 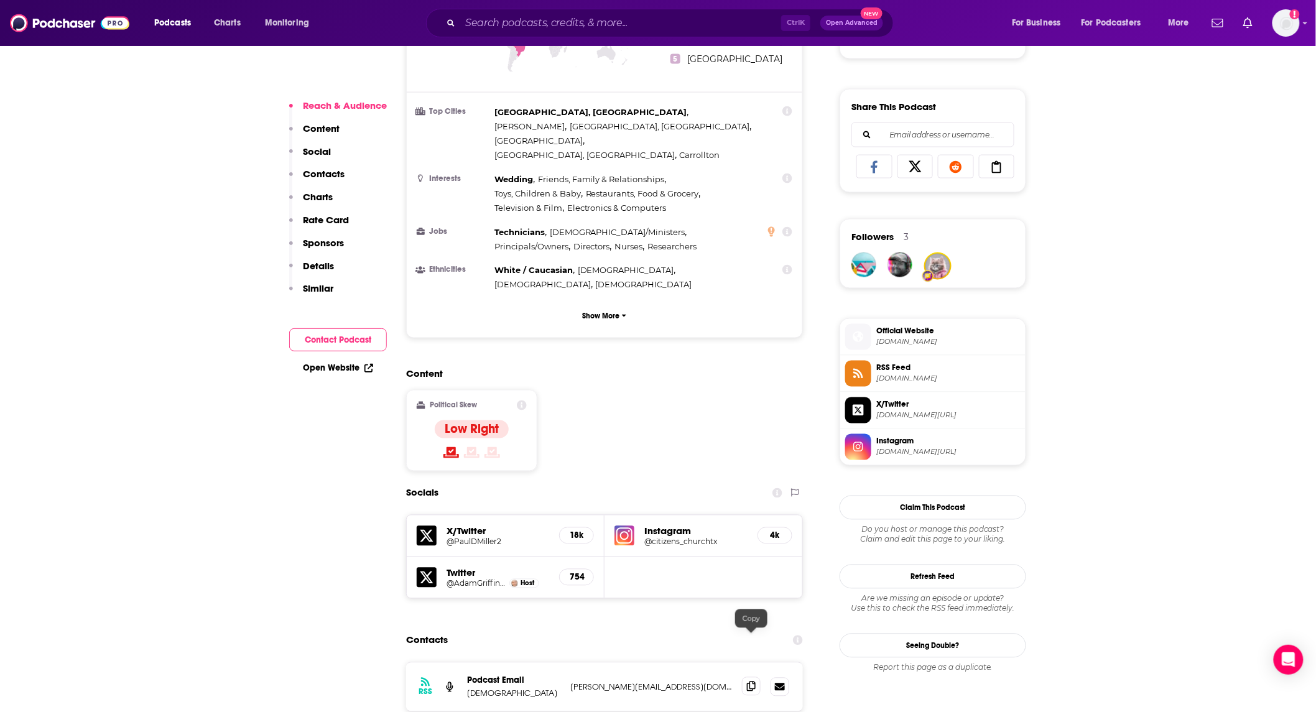 I want to click on span: Open Advanced, so click(x=852, y=23).